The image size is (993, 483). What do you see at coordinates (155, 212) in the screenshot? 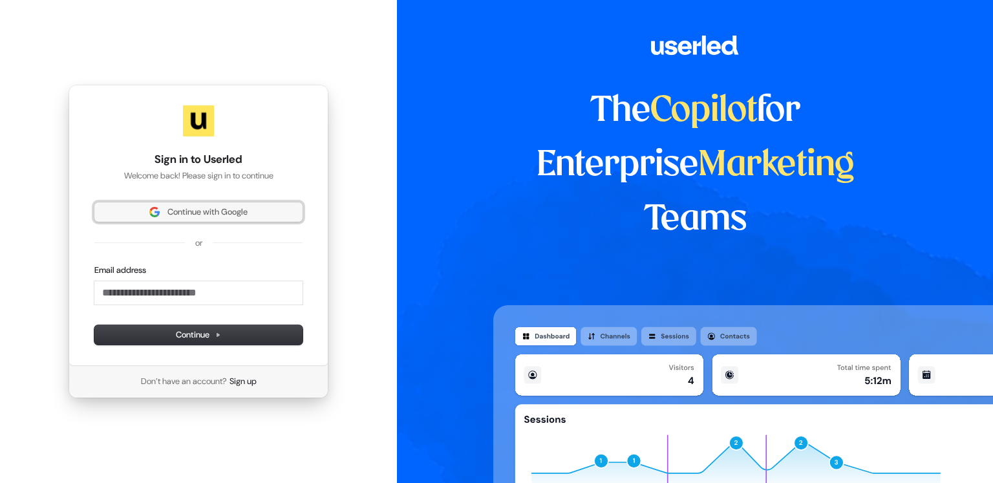
I see `img: Sign in with Google` at bounding box center [155, 212].